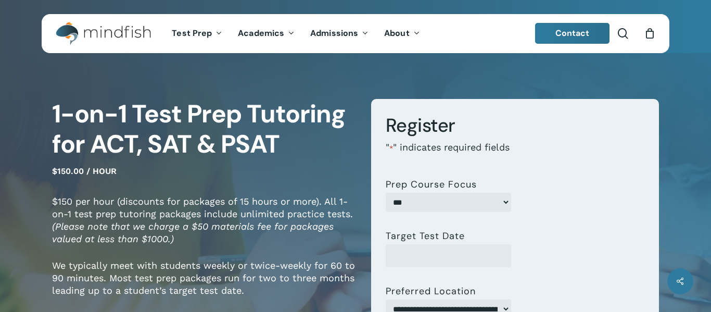 The image size is (711, 312). I want to click on em: (Please note that we charge a $50 materials fee for packages valued at less than $1000.), so click(193, 232).